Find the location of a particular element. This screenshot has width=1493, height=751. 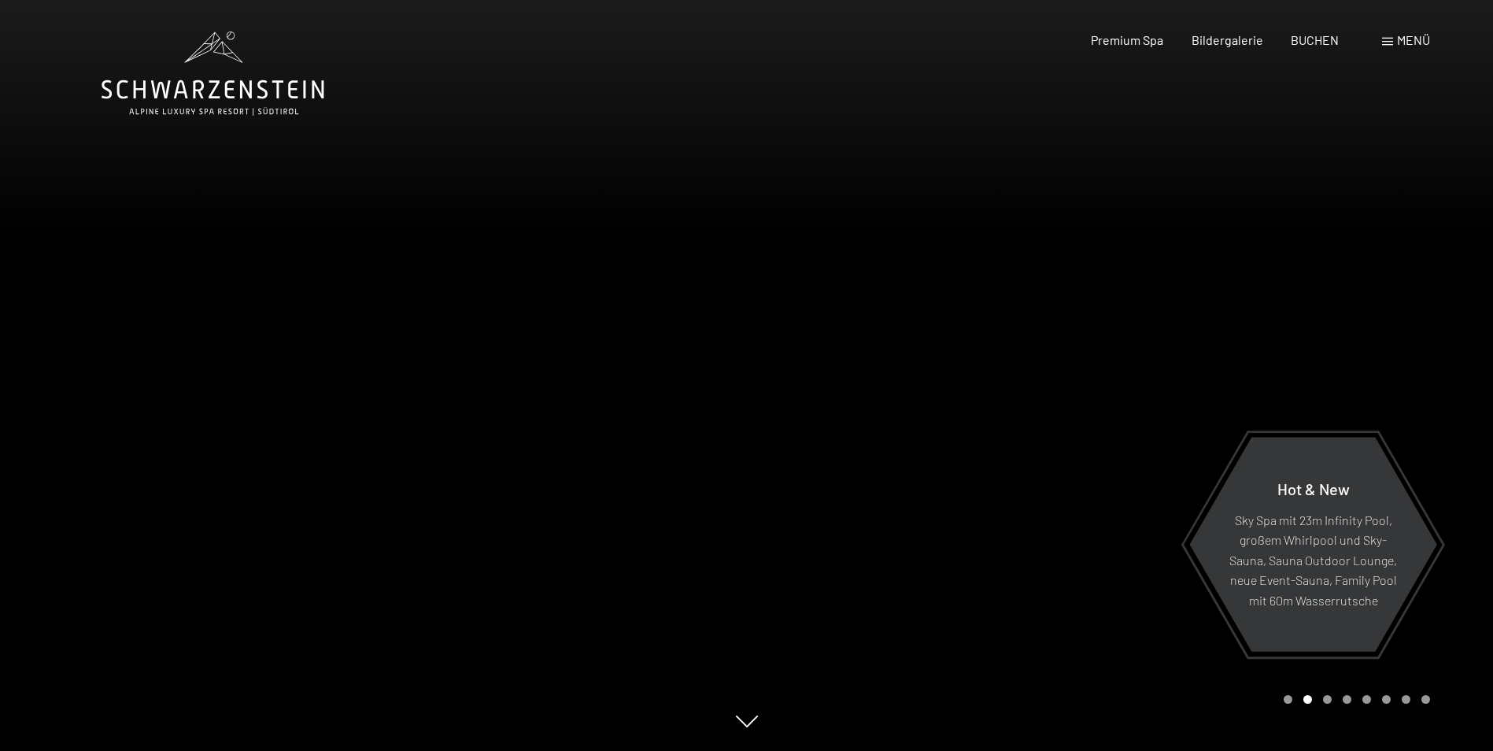

div: Carousel Page 5 is located at coordinates (1366, 699).